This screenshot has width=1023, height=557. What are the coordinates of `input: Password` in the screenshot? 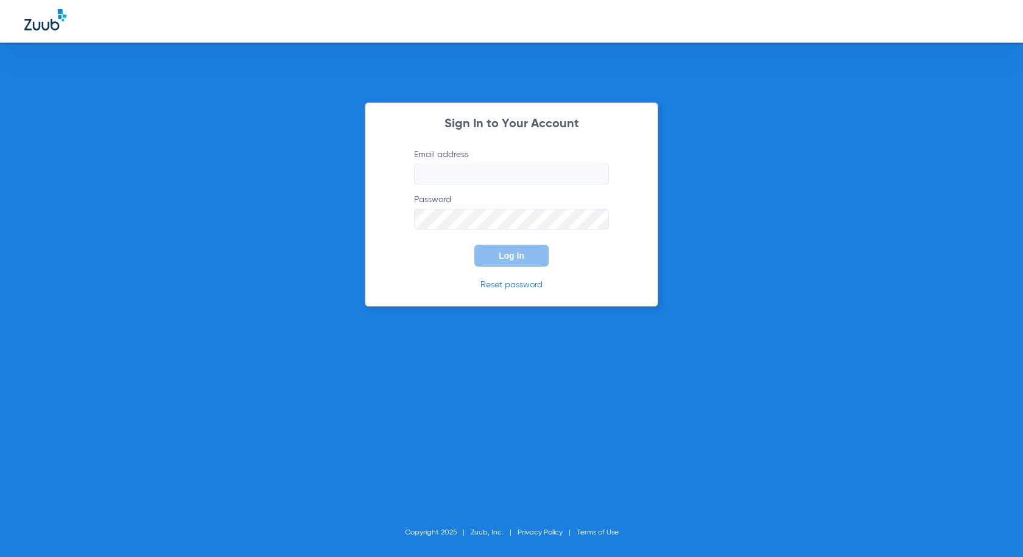 It's located at (511, 219).